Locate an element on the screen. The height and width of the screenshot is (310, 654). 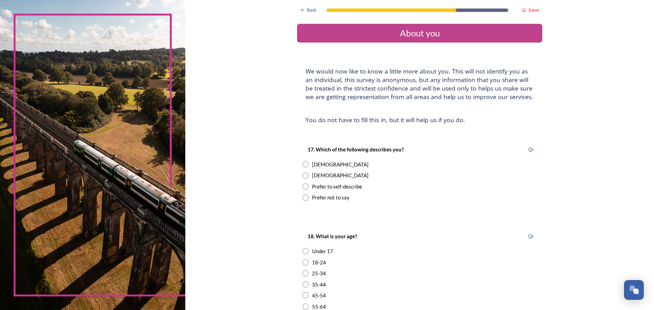
span: Back is located at coordinates (312, 10).